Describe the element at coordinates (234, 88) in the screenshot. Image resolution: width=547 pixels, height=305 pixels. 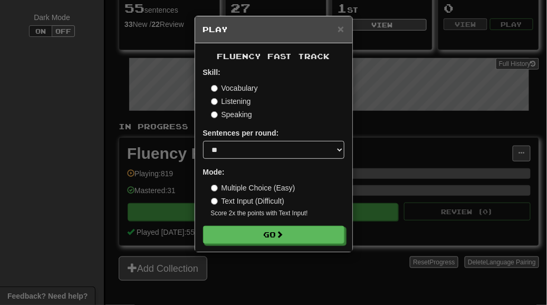
I see `label: Vocabulary` at that location.